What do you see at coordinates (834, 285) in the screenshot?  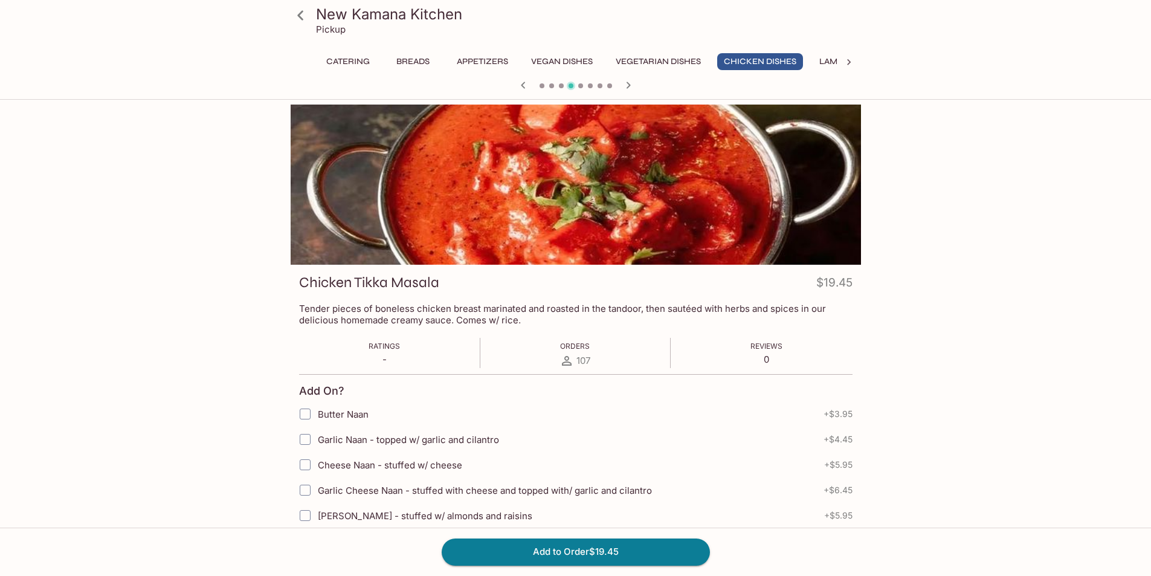 I see `h4: $19.45` at bounding box center [834, 285].